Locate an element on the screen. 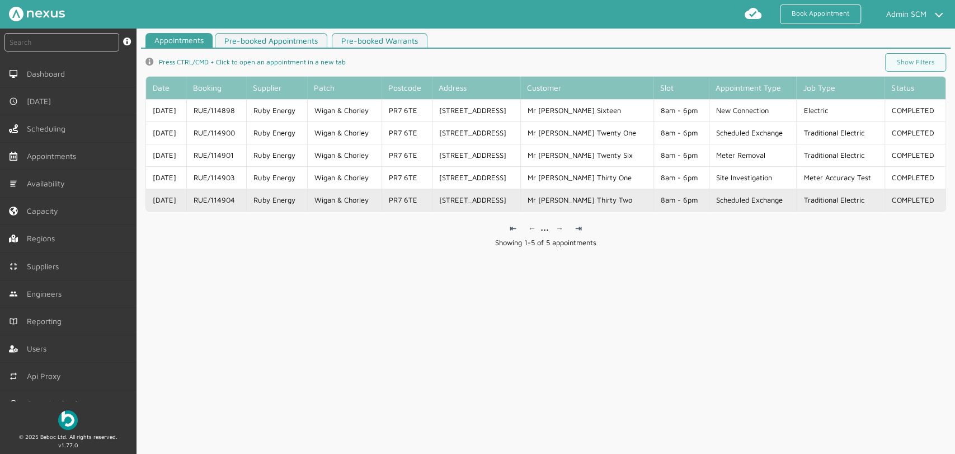 Image resolution: width=955 pixels, height=454 pixels. td: Meter Removal is located at coordinates (752, 155).